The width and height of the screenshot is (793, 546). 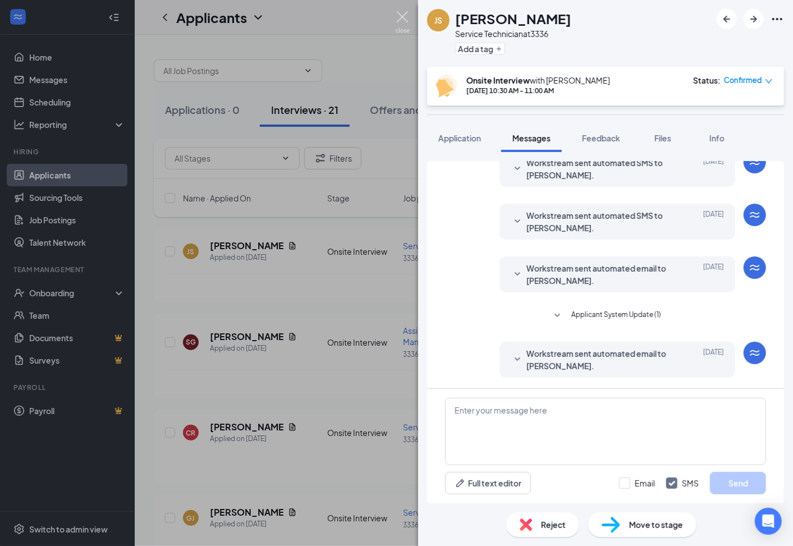 What do you see at coordinates (663, 138) in the screenshot?
I see `span: Files` at bounding box center [663, 138].